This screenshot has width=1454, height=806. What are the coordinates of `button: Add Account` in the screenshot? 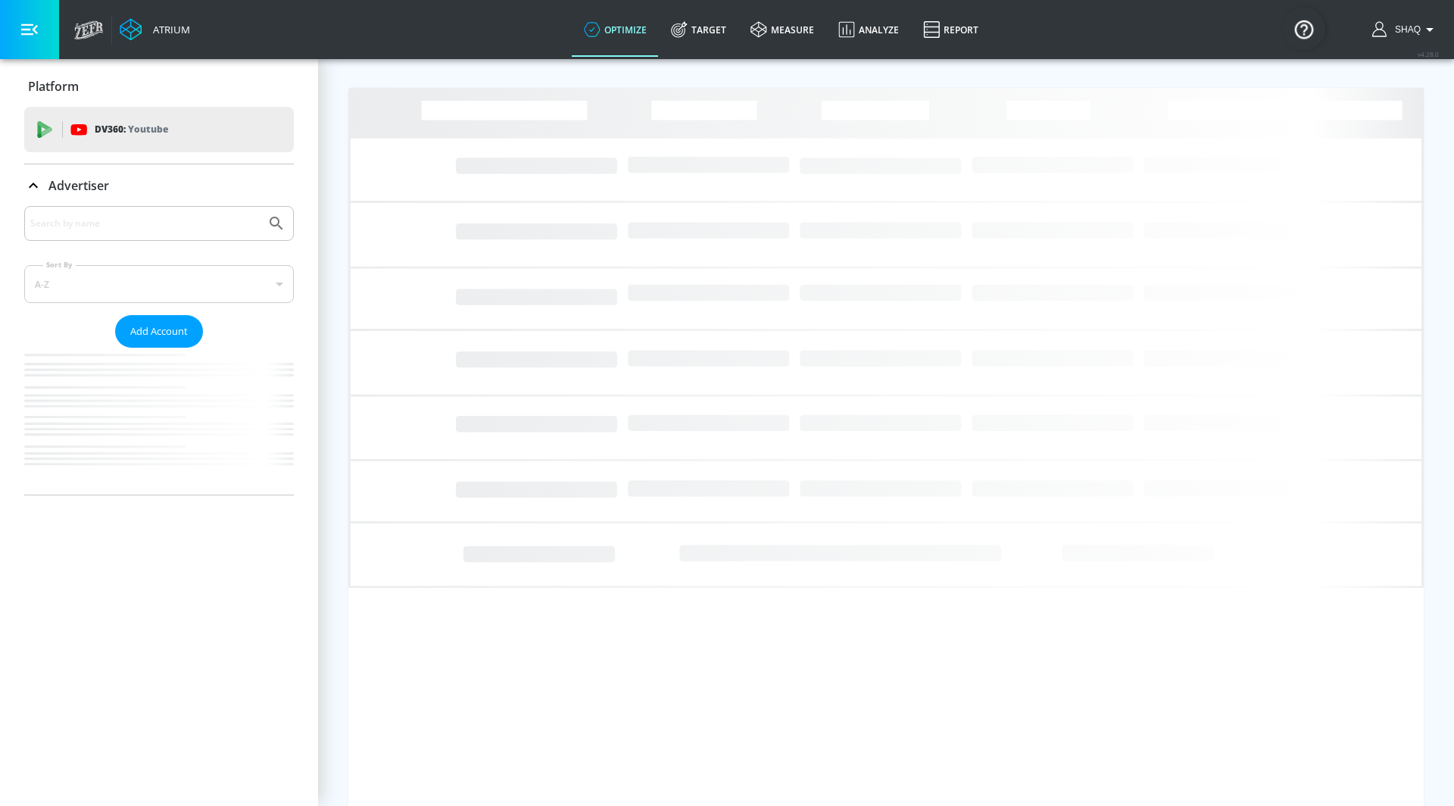 It's located at (159, 331).